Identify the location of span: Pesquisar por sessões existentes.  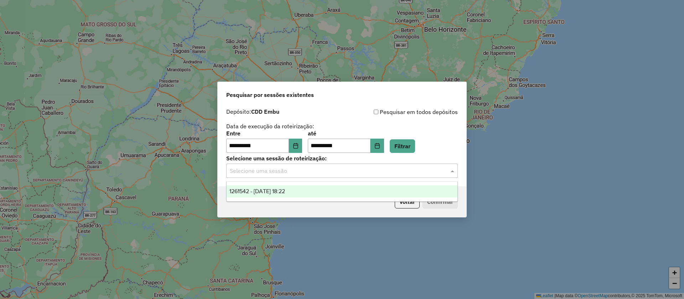
(270, 95).